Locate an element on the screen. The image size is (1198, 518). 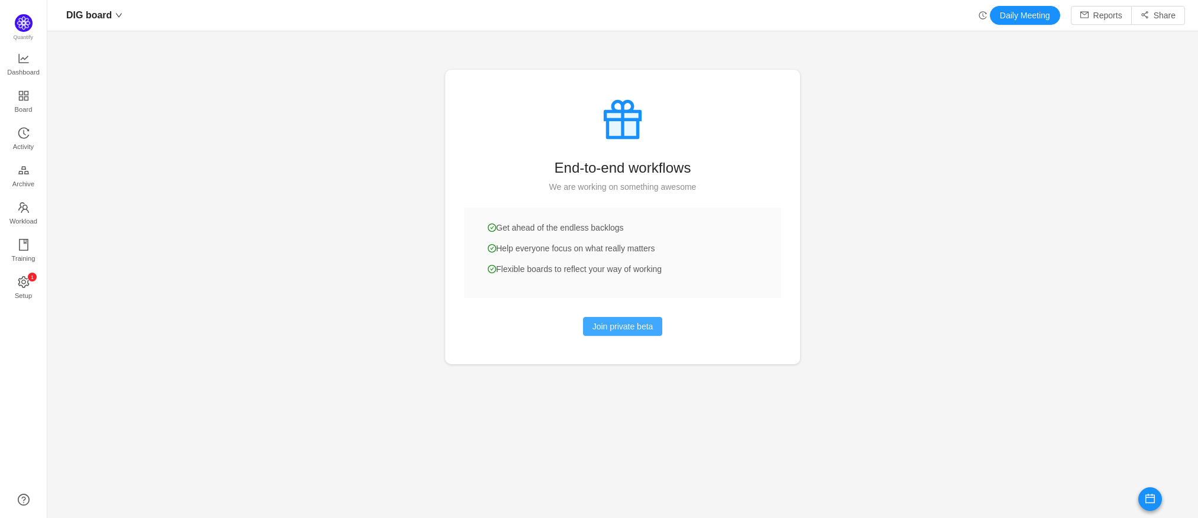
img: Quantify is located at coordinates (24, 23).